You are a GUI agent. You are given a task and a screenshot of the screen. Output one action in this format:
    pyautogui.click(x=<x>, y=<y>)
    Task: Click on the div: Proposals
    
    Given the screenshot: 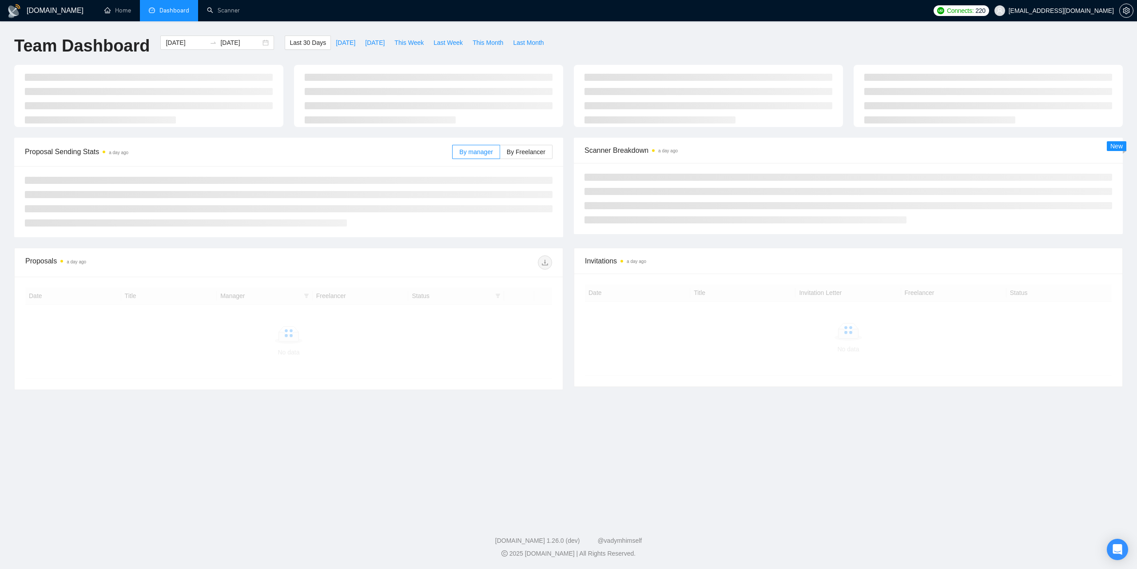 What is the action you would take?
    pyautogui.click(x=157, y=263)
    